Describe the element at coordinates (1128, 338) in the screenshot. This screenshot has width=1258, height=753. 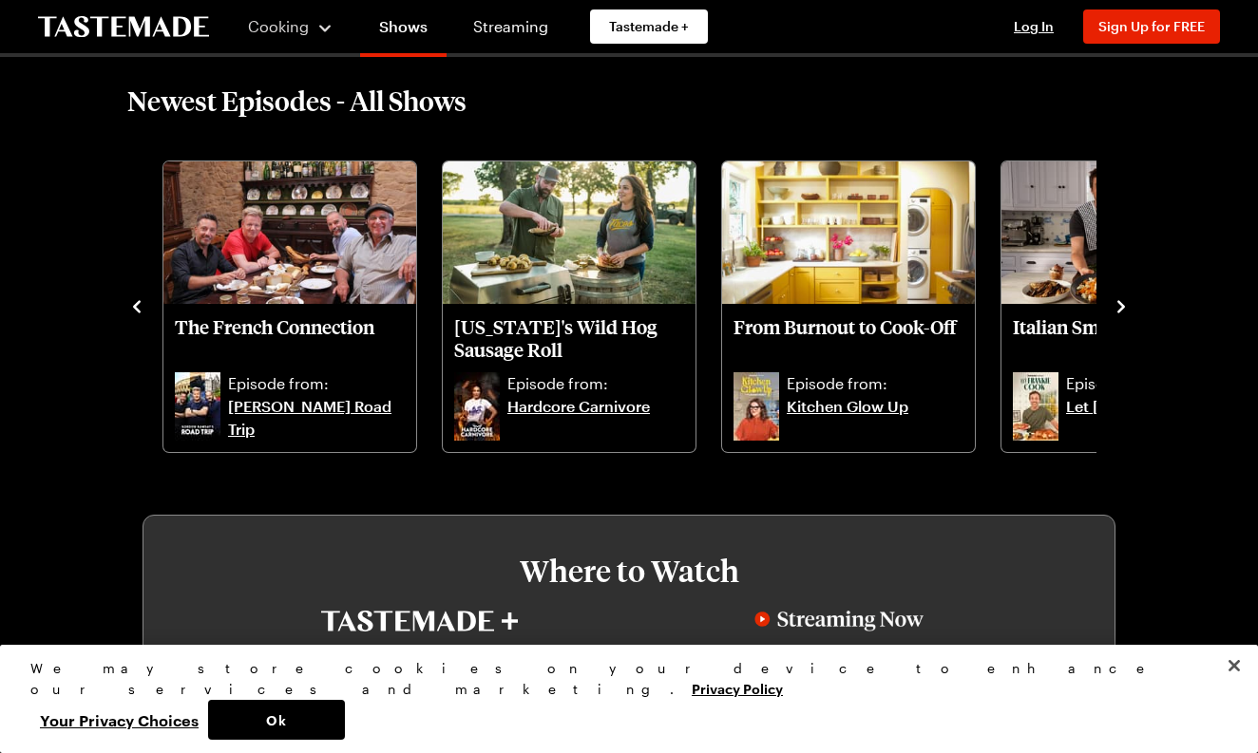
I see `p: Italian Smokehouse` at that location.